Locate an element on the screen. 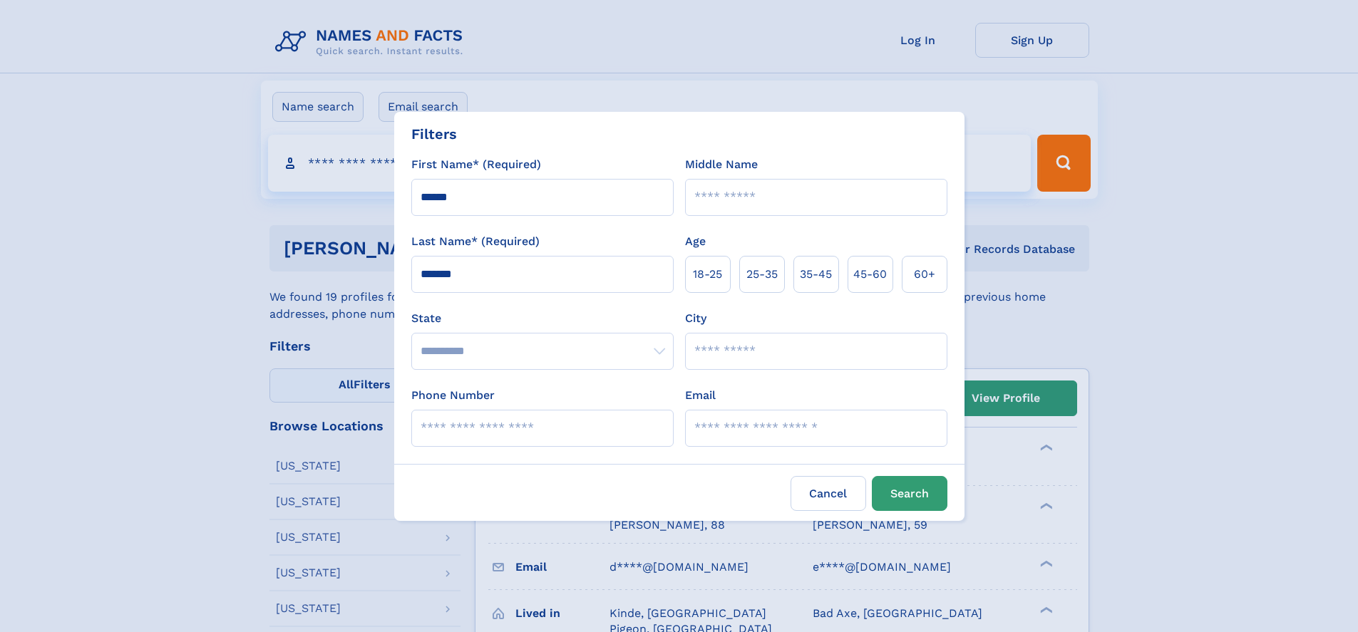 The image size is (1358, 632). label: Last Name* (Required) is located at coordinates (475, 242).